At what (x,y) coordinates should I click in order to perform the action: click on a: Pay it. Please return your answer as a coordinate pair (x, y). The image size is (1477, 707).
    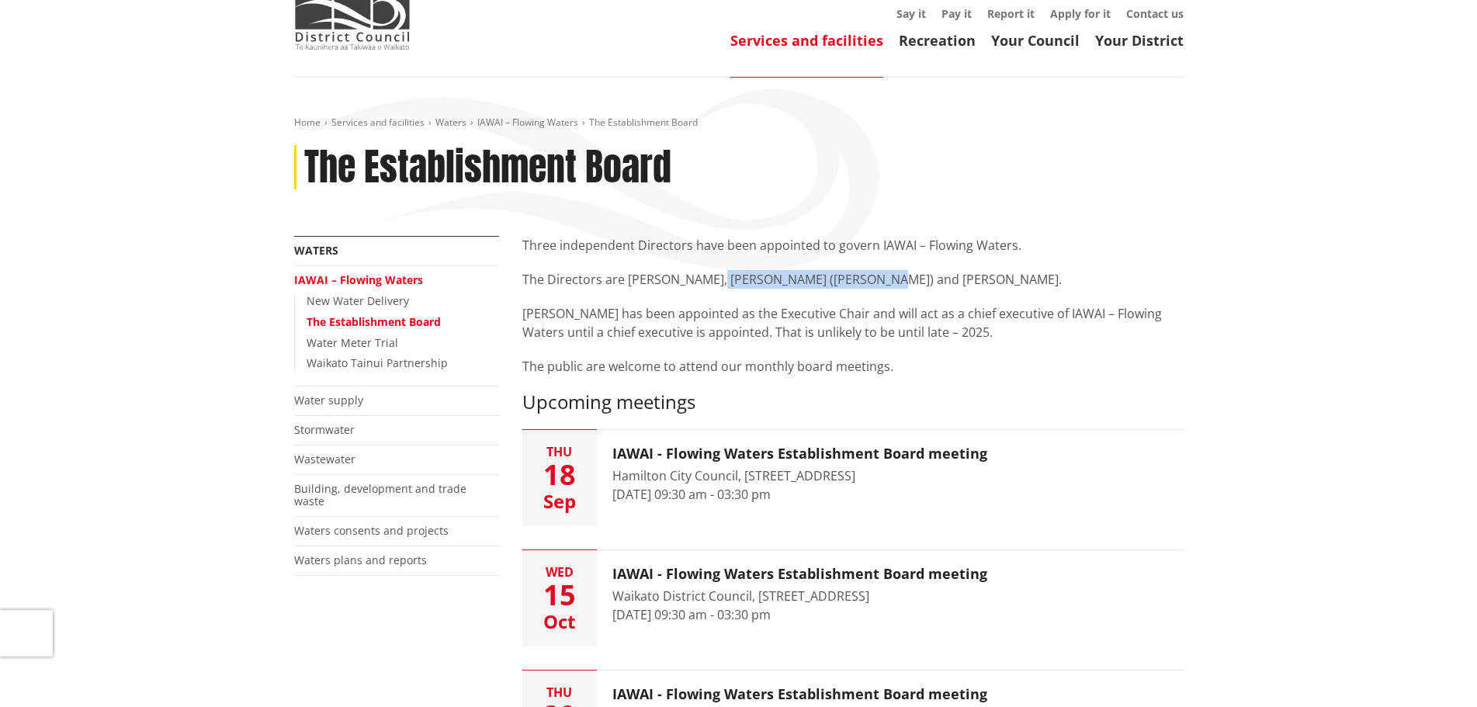
    Looking at the image, I should click on (956, 13).